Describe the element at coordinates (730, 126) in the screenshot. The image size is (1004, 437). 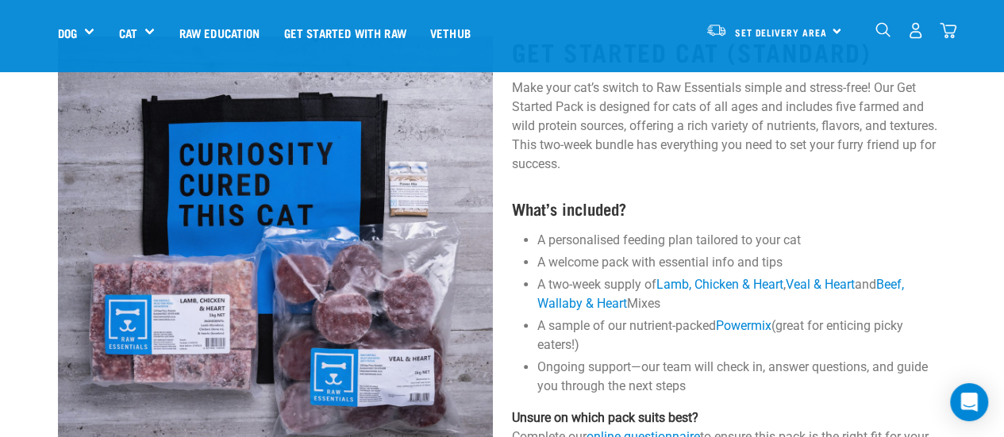
I see `p: Make your cat’s switch to Raw Essentials simple and stress-free! Our Get Started Pack is designed...` at that location.